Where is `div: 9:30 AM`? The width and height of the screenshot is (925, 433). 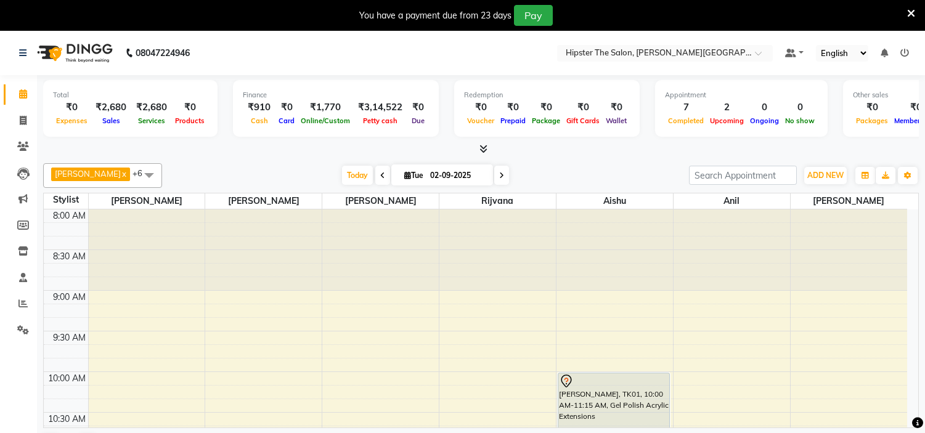
div: 9:30 AM is located at coordinates (69, 338).